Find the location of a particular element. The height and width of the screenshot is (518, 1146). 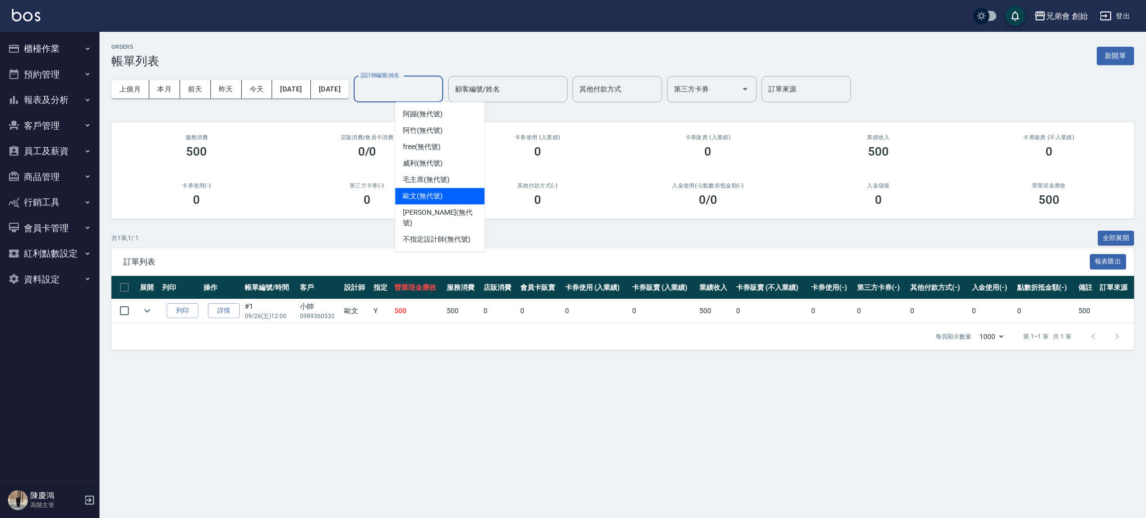

h3: 0 /0 is located at coordinates (708, 200).